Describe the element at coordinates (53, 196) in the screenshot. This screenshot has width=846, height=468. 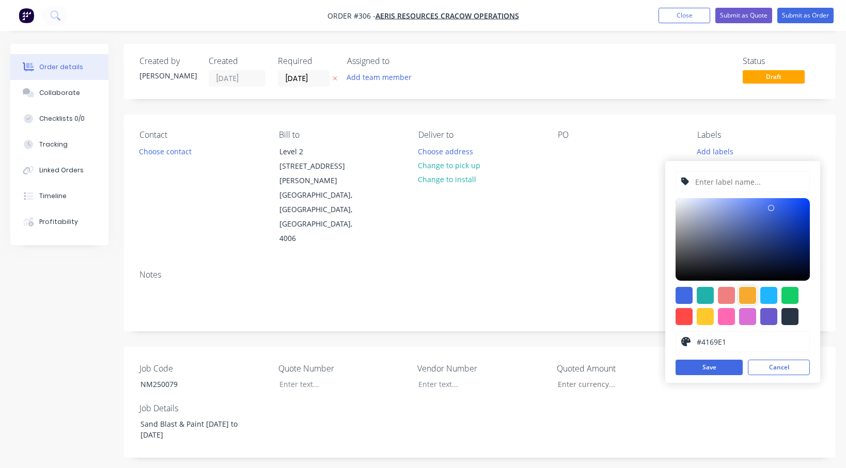
I see `div: Timeline` at that location.